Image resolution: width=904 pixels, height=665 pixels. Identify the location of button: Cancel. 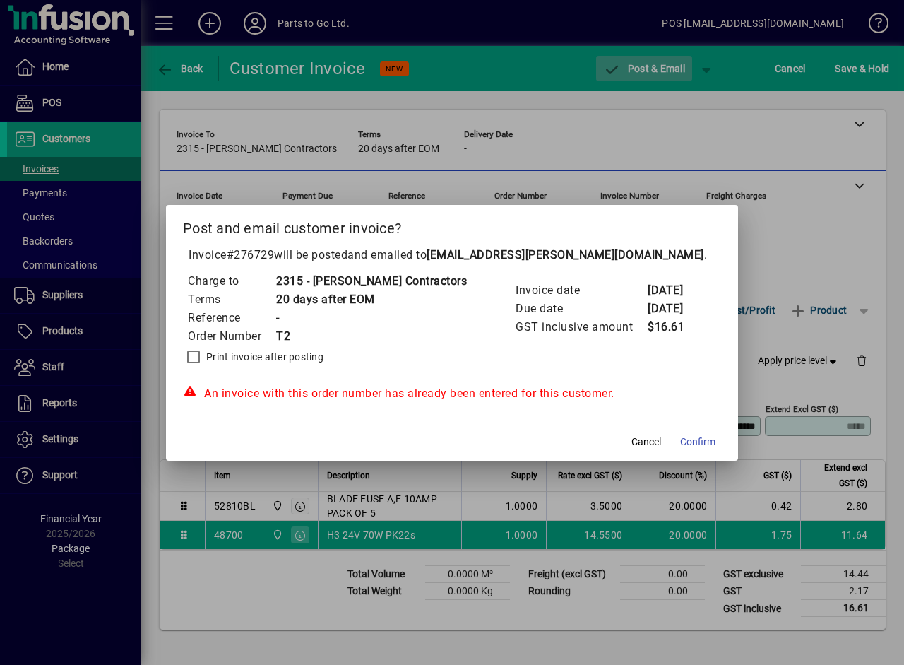
(647, 442).